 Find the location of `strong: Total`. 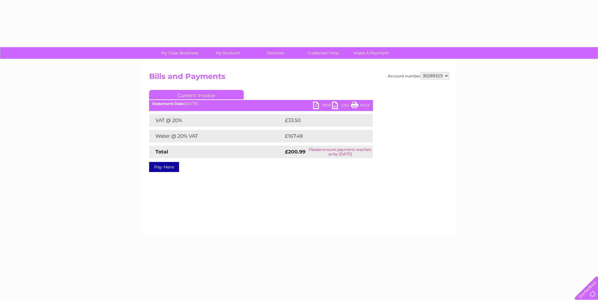

strong: Total is located at coordinates (162, 152).